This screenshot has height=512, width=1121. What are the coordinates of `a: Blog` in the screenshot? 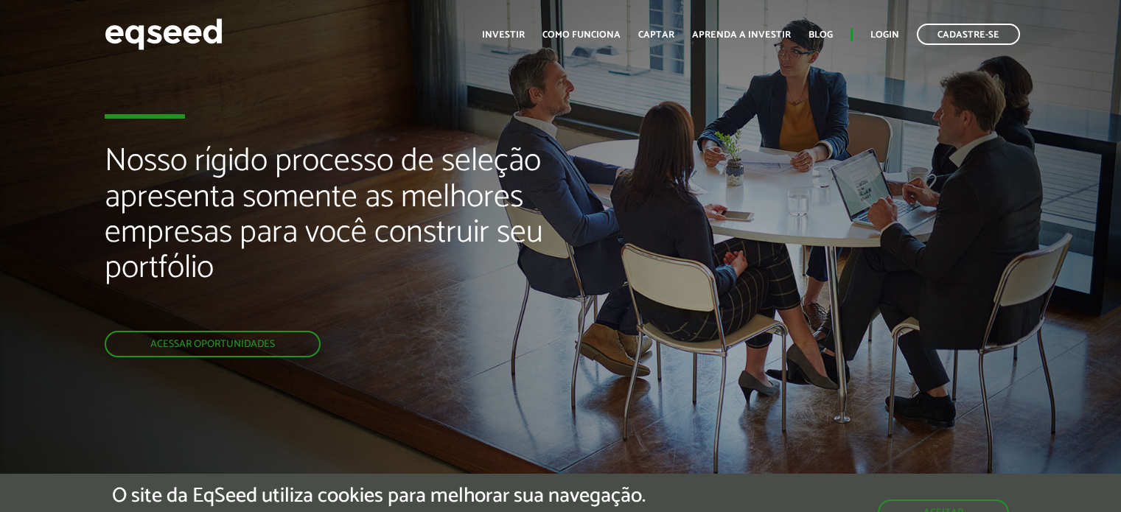 It's located at (821, 35).